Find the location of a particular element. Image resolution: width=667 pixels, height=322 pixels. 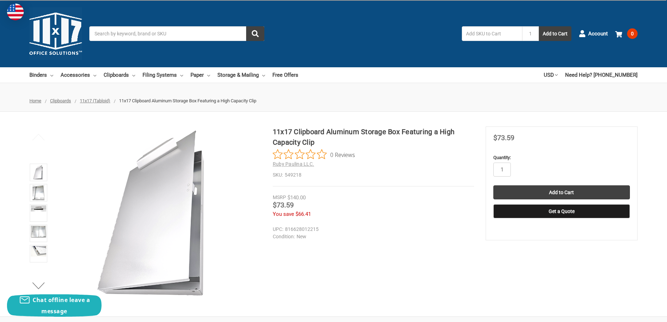

button: Rated 0 out of 5 stars from 0 reviews. Jump to reviews. is located at coordinates (314, 155).